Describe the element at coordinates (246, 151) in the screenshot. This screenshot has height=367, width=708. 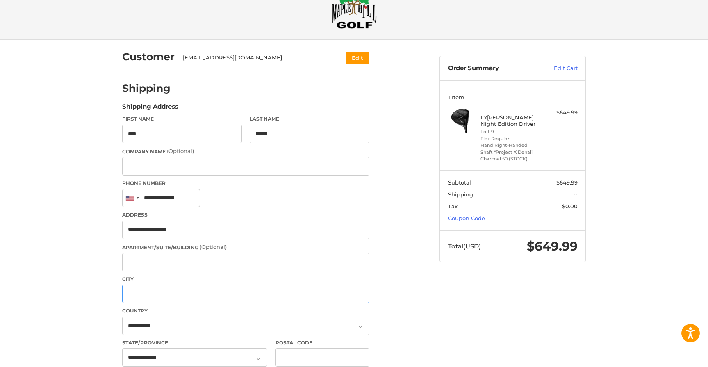
I see `label: Company Name` at that location.